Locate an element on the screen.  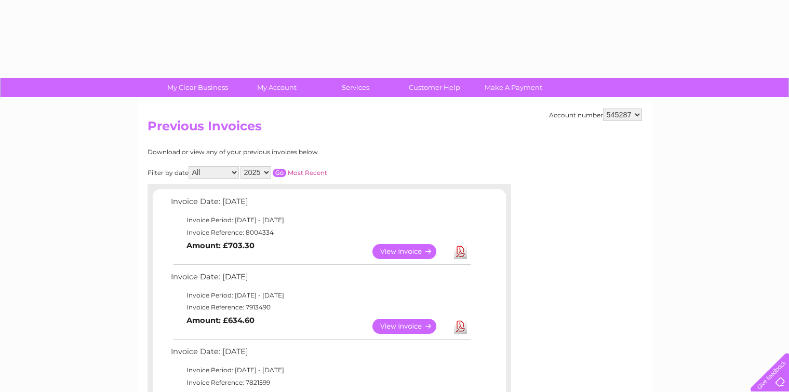
b: Amount: £634.60 is located at coordinates (220, 320).